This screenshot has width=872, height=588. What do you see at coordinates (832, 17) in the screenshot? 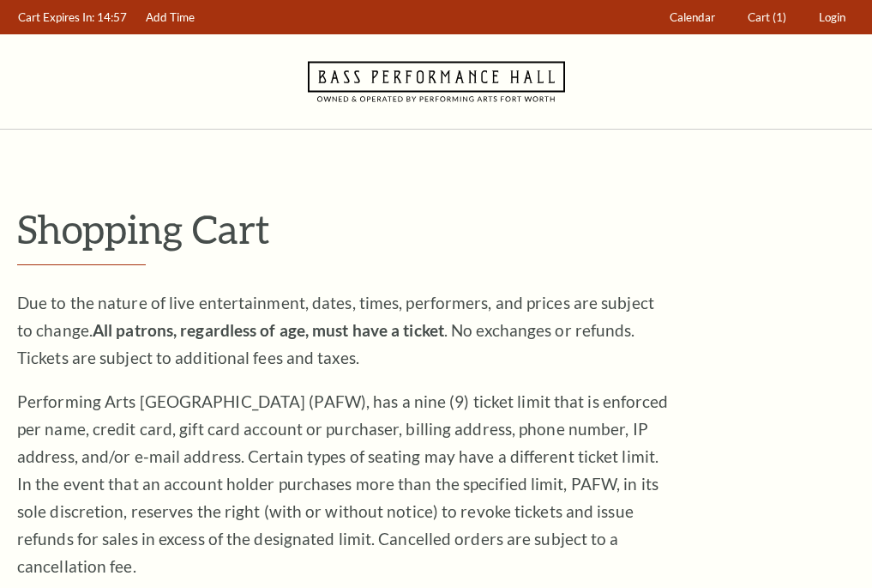
I see `span: Login` at bounding box center [832, 17].